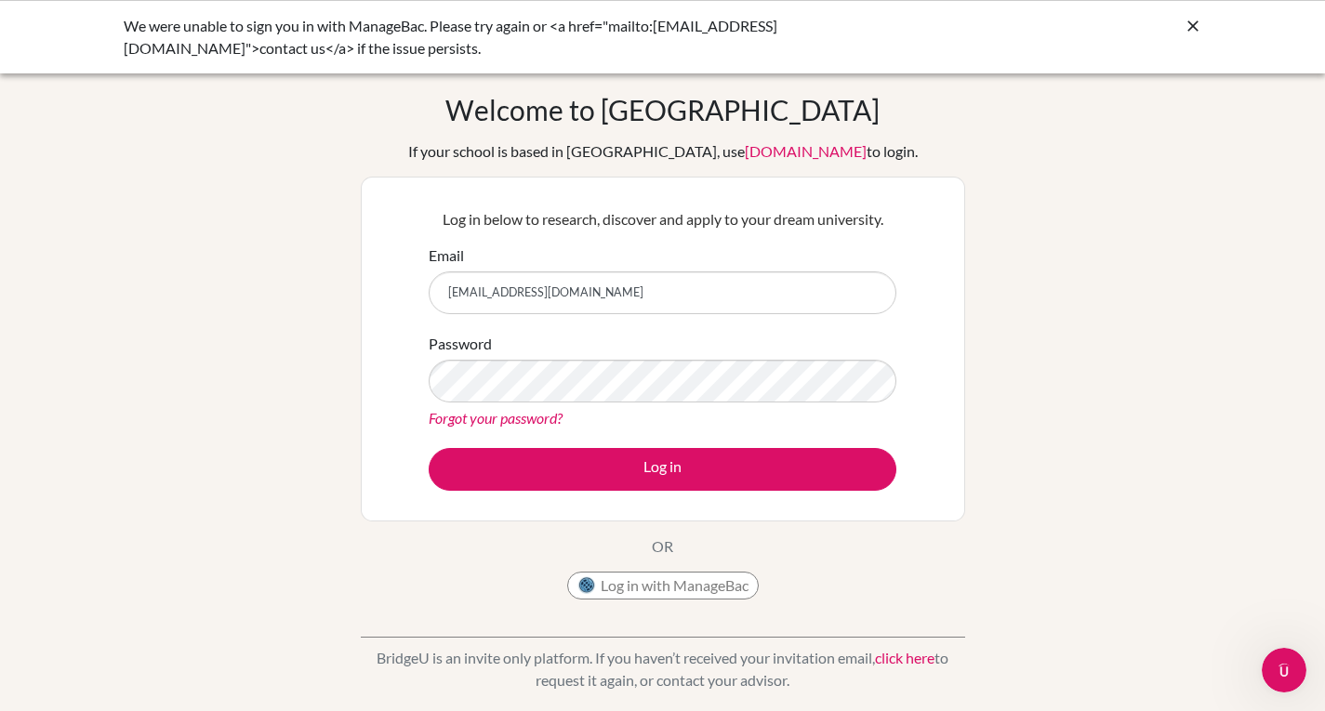 Image resolution: width=1325 pixels, height=711 pixels. I want to click on a: click here, so click(905, 657).